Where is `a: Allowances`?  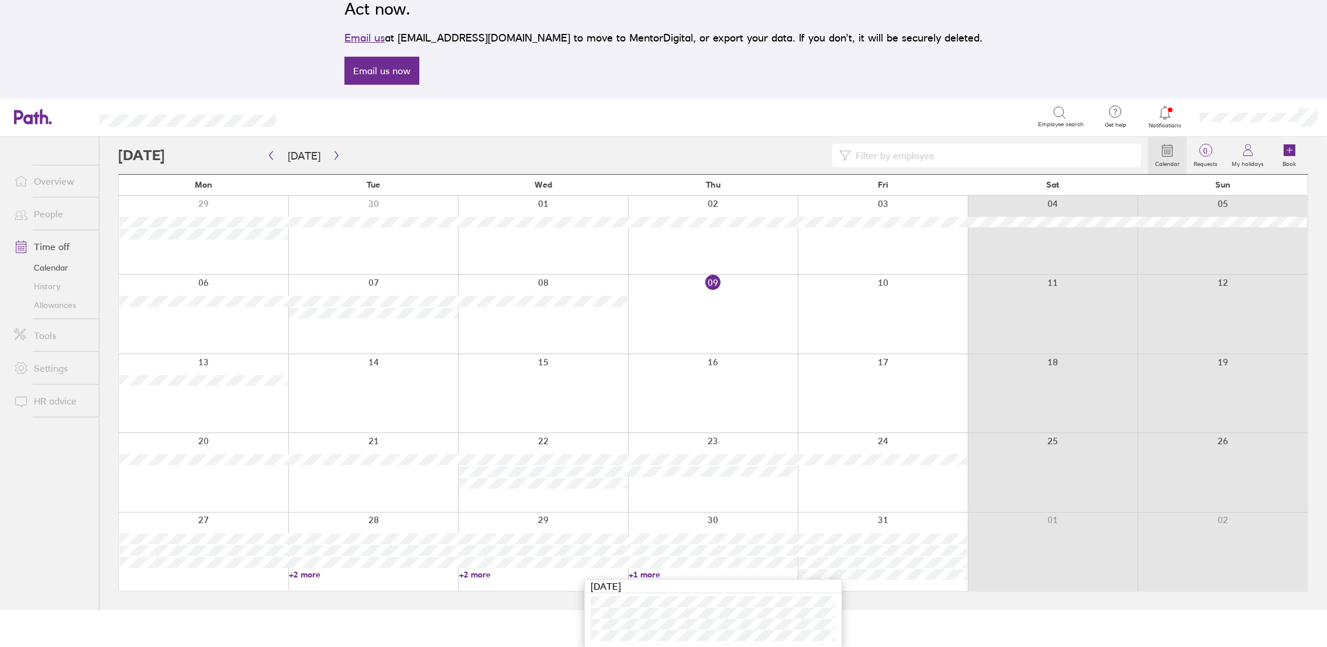
a: Allowances is located at coordinates (51, 305).